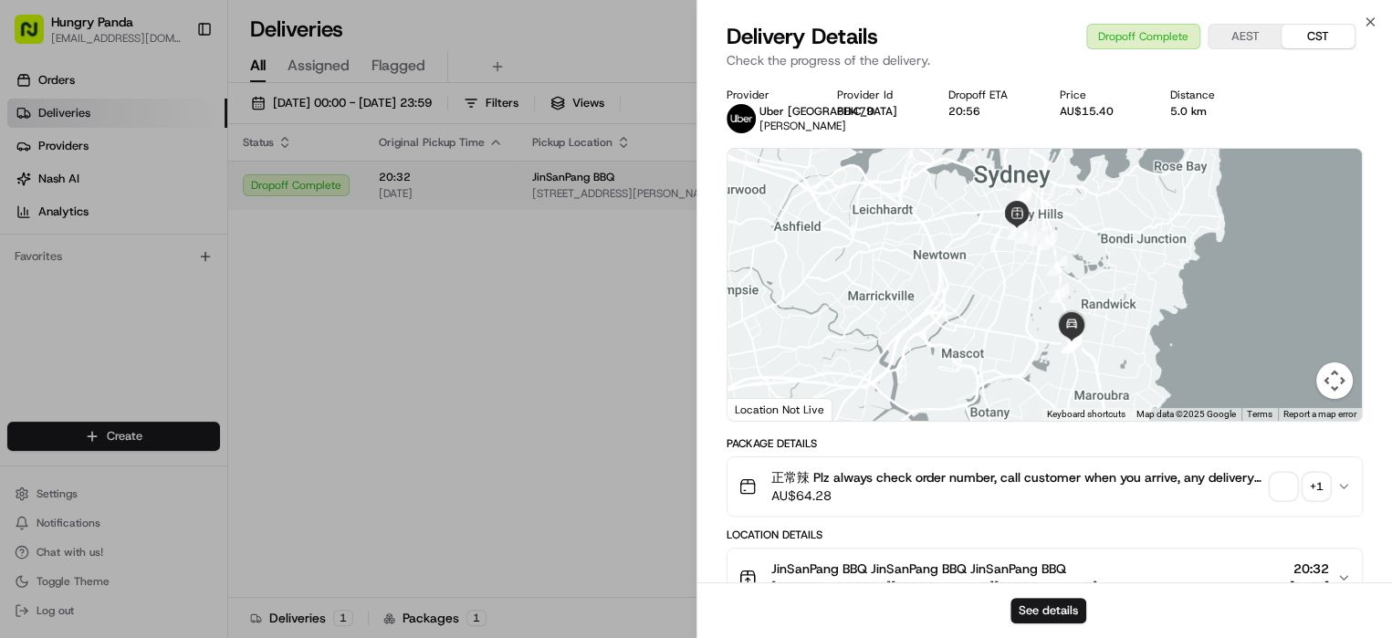 This screenshot has width=1392, height=638. What do you see at coordinates (1057, 266) in the screenshot?
I see `div: 9` at bounding box center [1057, 266].